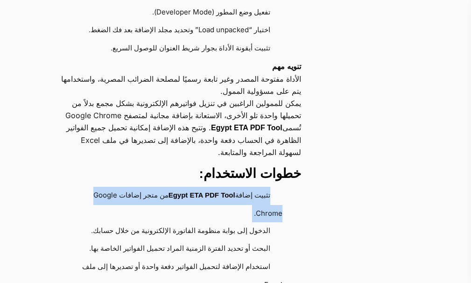 This screenshot has height=283, width=471. Describe the element at coordinates (179, 78) in the screenshot. I see `p: الأداة مفتوحة المصدر وغير تابعة رسميًا لمصلحة الضرائب المصرية، واستخدامها يتم على مسؤولية الممول.` at that location.